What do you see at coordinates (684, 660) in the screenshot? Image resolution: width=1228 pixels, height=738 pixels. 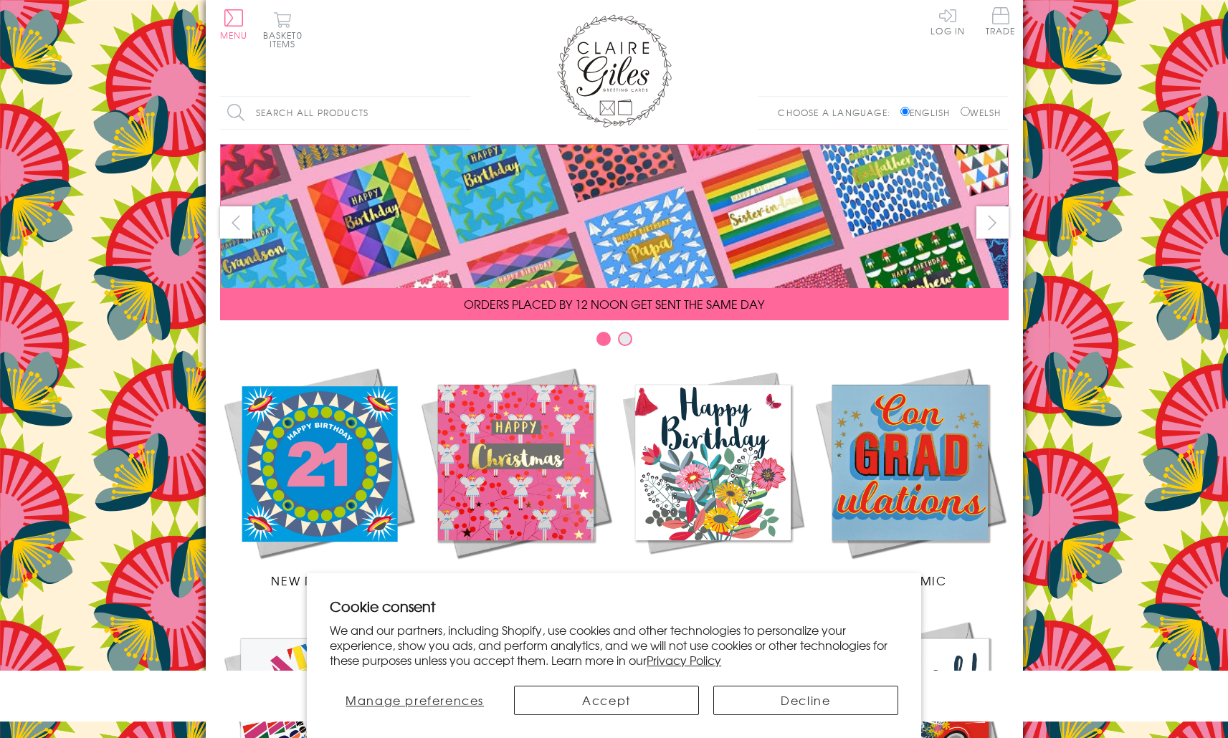 I see `a: Privacy Policy` at bounding box center [684, 660].